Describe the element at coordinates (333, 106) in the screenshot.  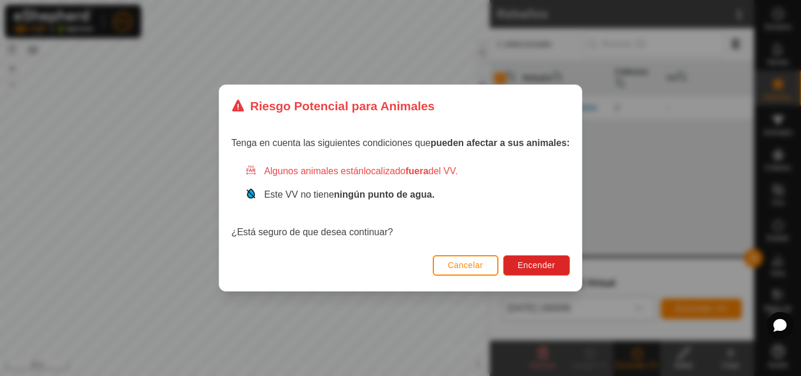
I see `div: Riesgo Potencial para Animales` at that location.